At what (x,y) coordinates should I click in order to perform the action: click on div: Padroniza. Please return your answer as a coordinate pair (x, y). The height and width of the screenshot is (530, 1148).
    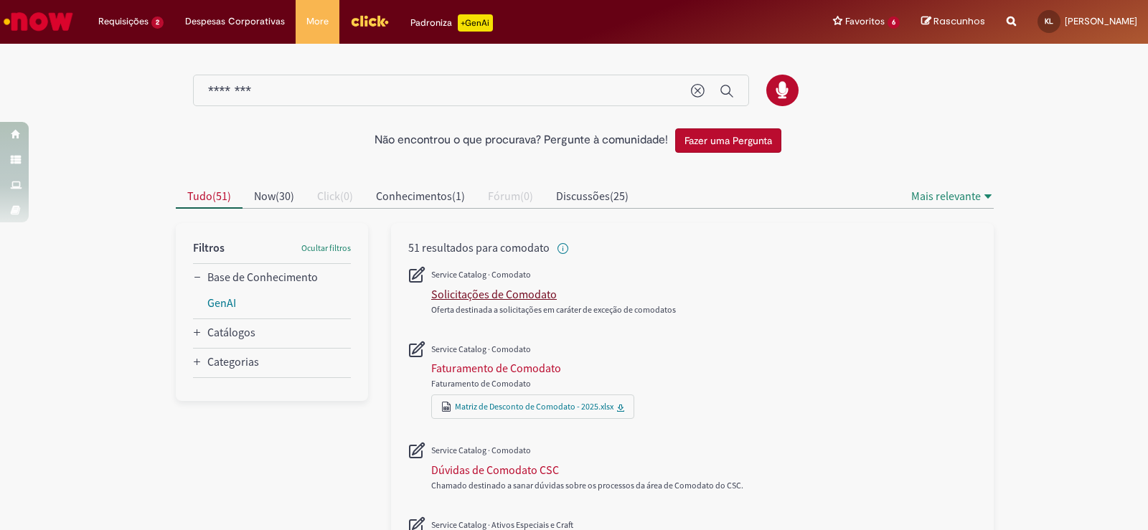
    Looking at the image, I should click on (451, 23).